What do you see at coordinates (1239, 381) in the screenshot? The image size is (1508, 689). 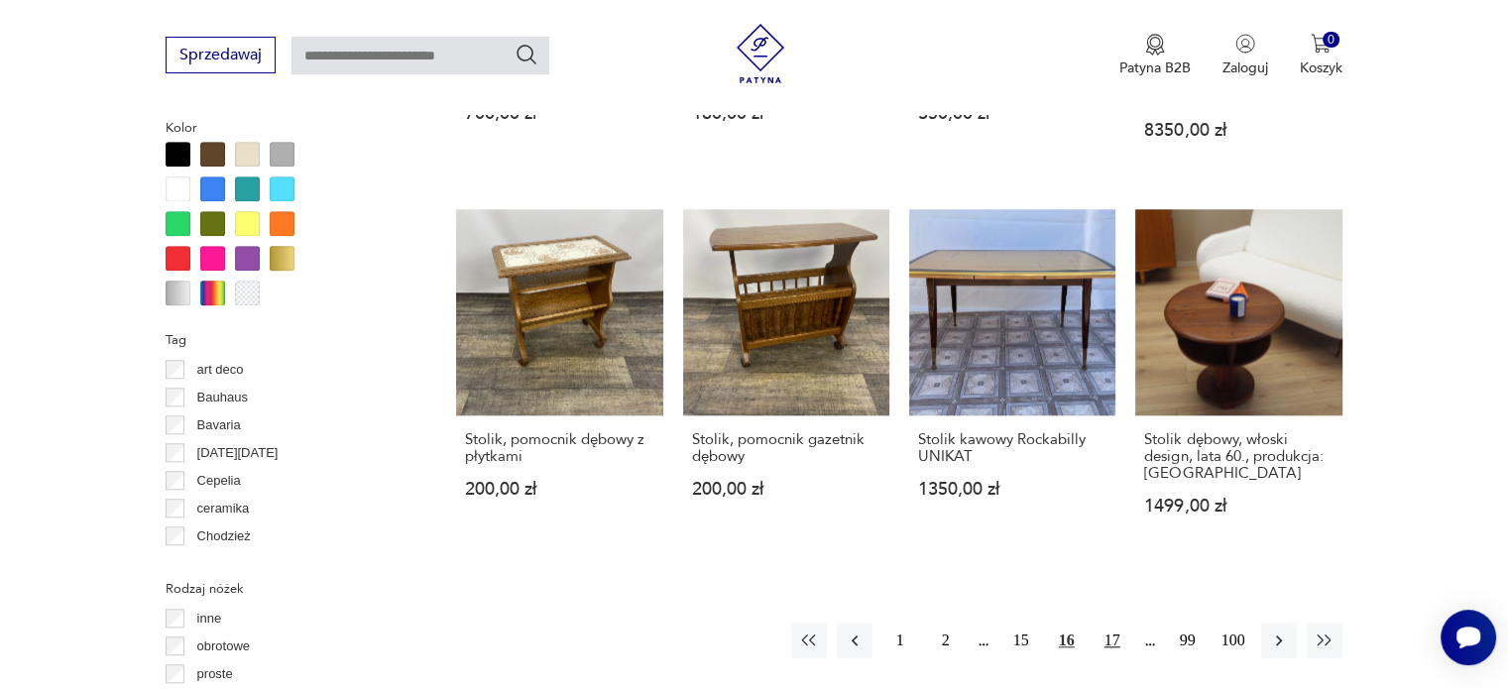 I see `a: Stolik dębowy, włoski design, lata 60., produkcja: WłochyStolik dębowy, włoski design, lata 60., ...` at bounding box center [1239, 381].